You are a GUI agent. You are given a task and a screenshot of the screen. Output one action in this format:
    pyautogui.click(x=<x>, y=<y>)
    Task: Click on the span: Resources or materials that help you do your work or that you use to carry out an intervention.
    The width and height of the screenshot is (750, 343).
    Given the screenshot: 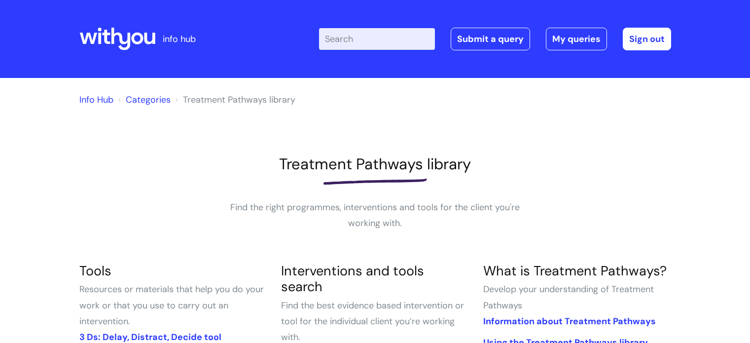 What is the action you would take?
    pyautogui.click(x=172, y=305)
    